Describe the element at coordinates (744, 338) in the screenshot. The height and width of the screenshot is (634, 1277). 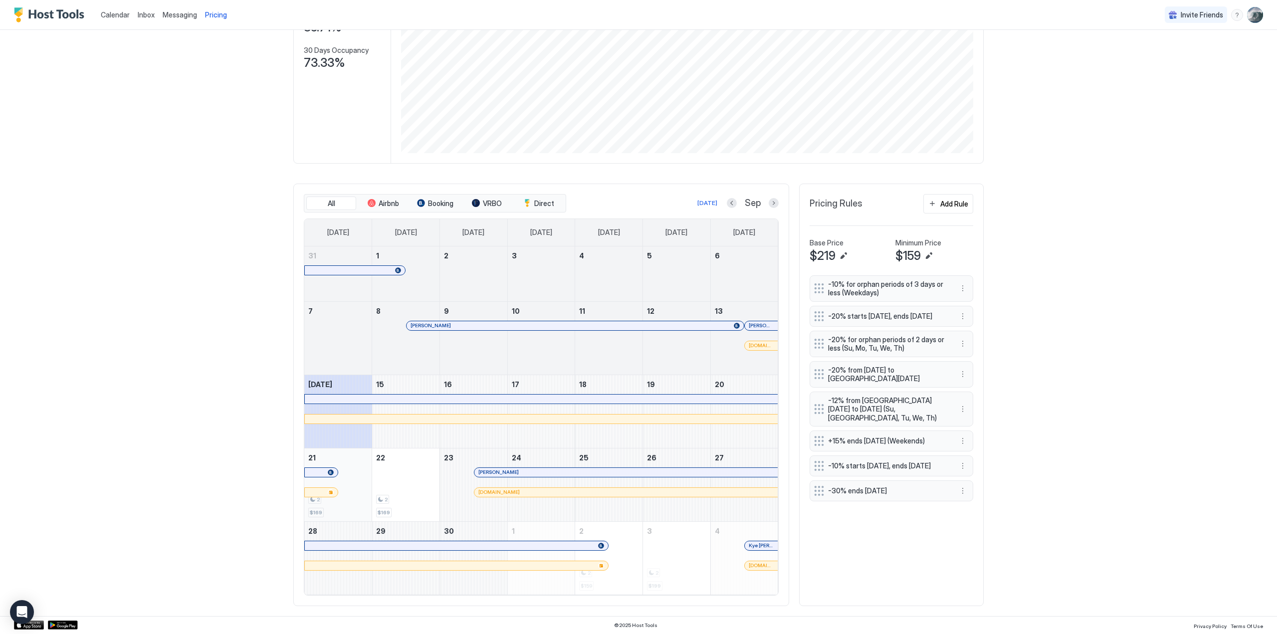
I see `td: September 13, 2025` at that location.